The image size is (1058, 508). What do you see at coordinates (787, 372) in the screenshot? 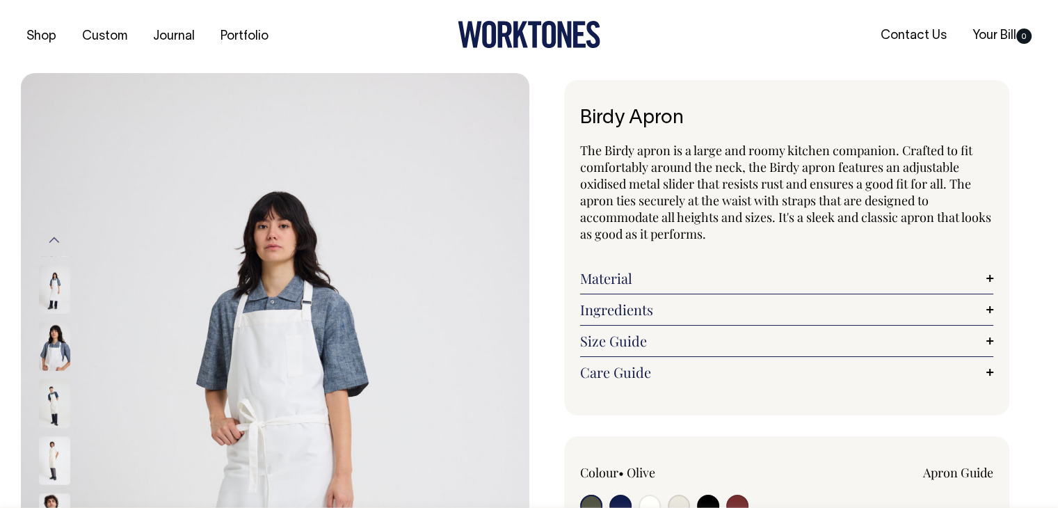
I see `a: Care Guide` at bounding box center [787, 372].